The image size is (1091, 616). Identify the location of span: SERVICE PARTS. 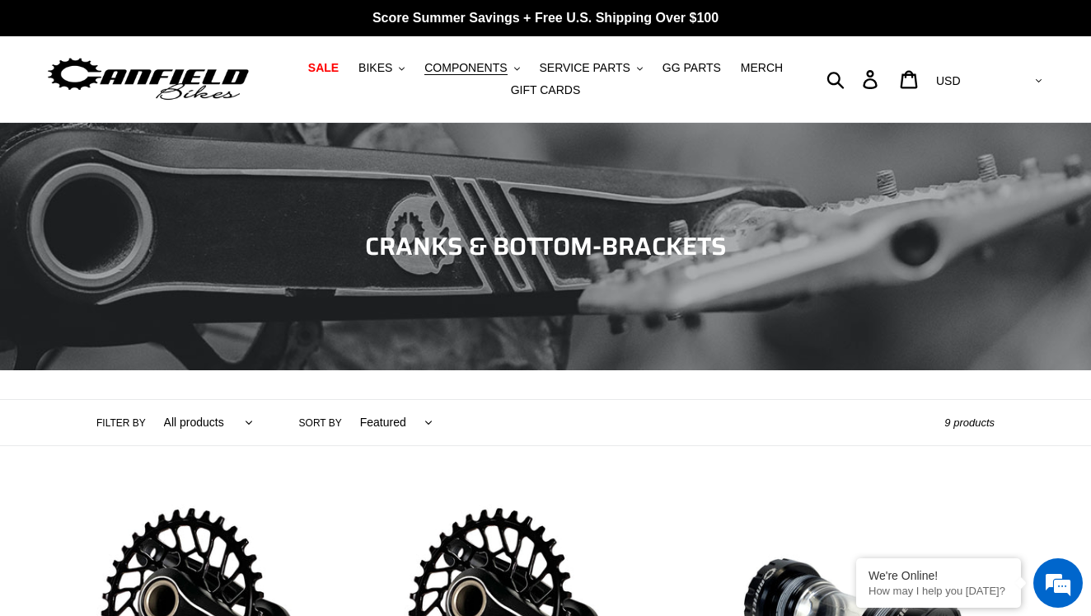
(584, 68).